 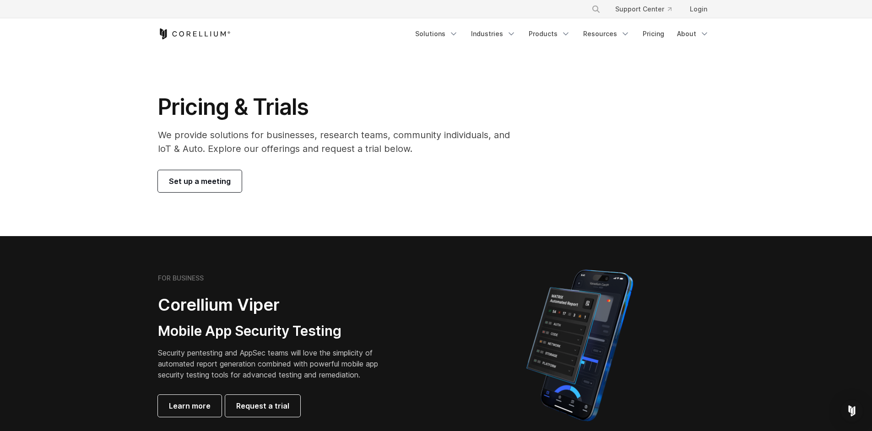 I want to click on a: Industries, so click(x=493, y=34).